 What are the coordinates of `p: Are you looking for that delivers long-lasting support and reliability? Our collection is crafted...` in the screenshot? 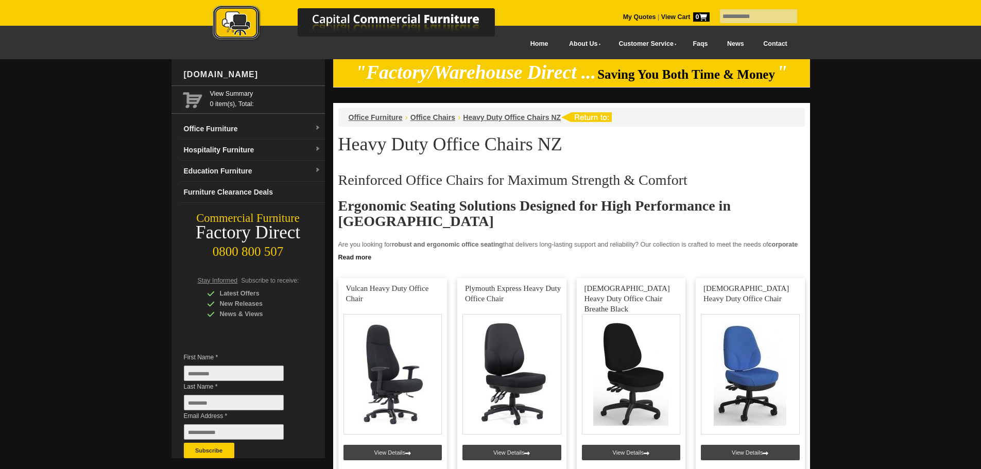 It's located at (572, 255).